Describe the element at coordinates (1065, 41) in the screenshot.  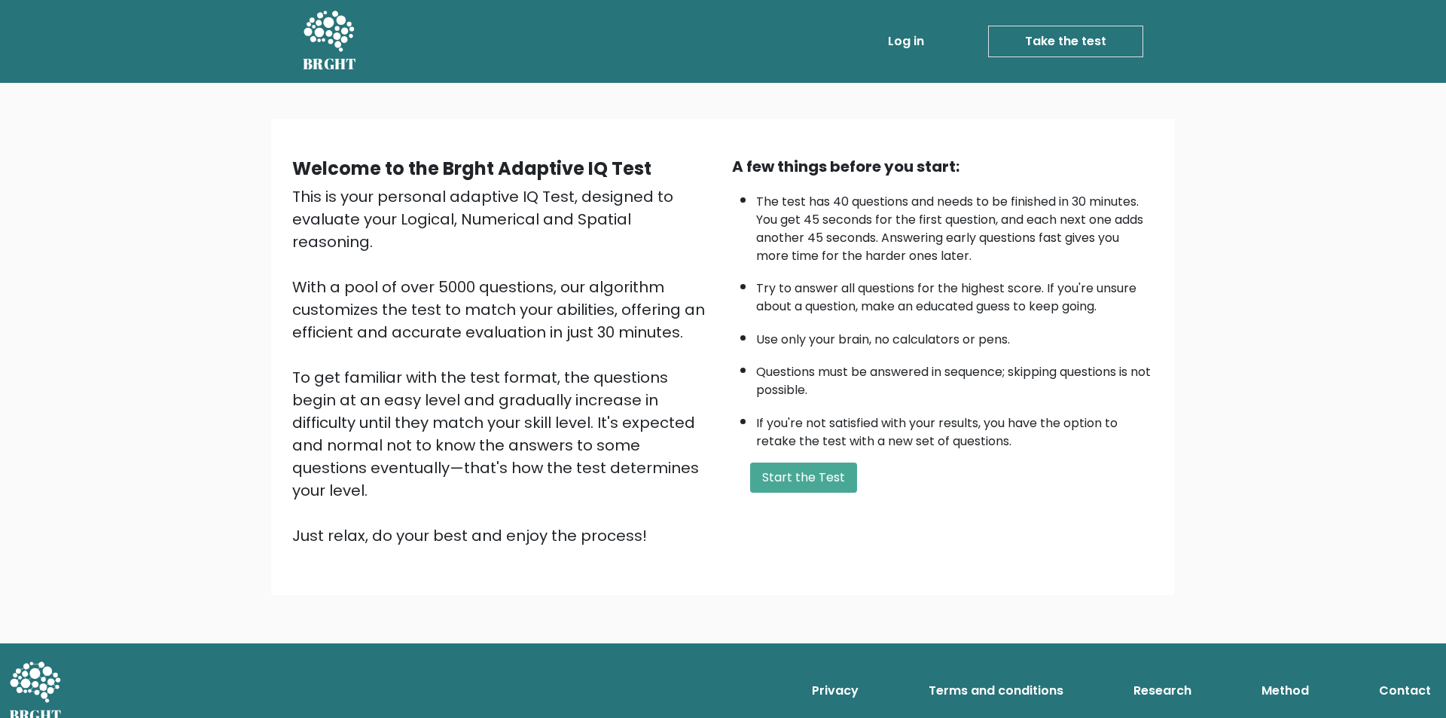
I see `a: Take the test` at that location.